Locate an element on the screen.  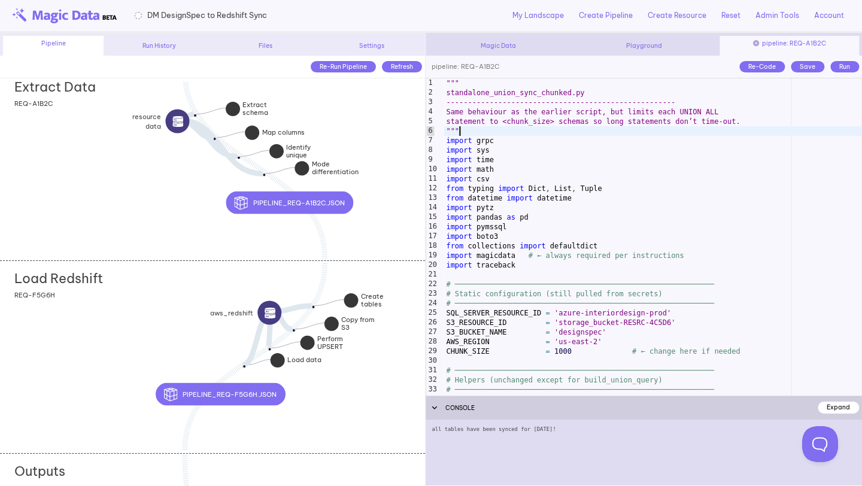
div: Run is located at coordinates (844, 66).